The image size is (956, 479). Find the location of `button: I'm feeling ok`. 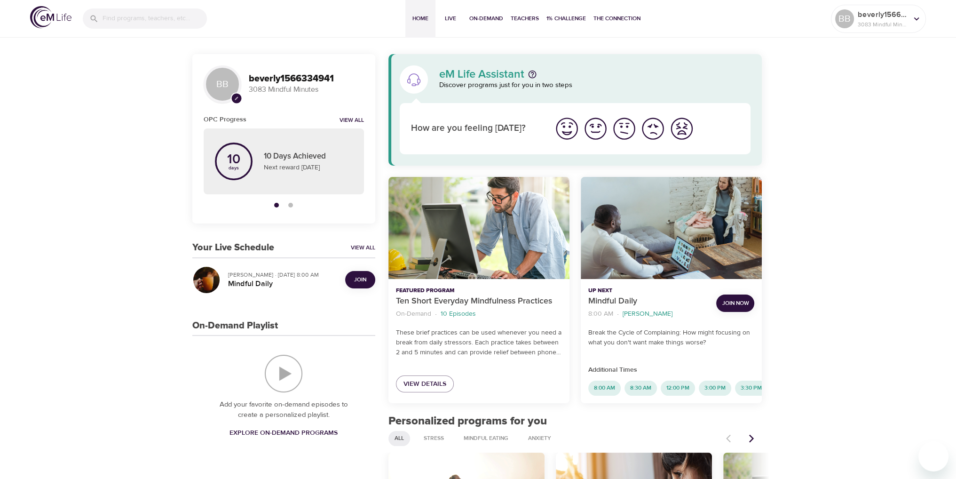

button: I'm feeling ok is located at coordinates (624, 128).